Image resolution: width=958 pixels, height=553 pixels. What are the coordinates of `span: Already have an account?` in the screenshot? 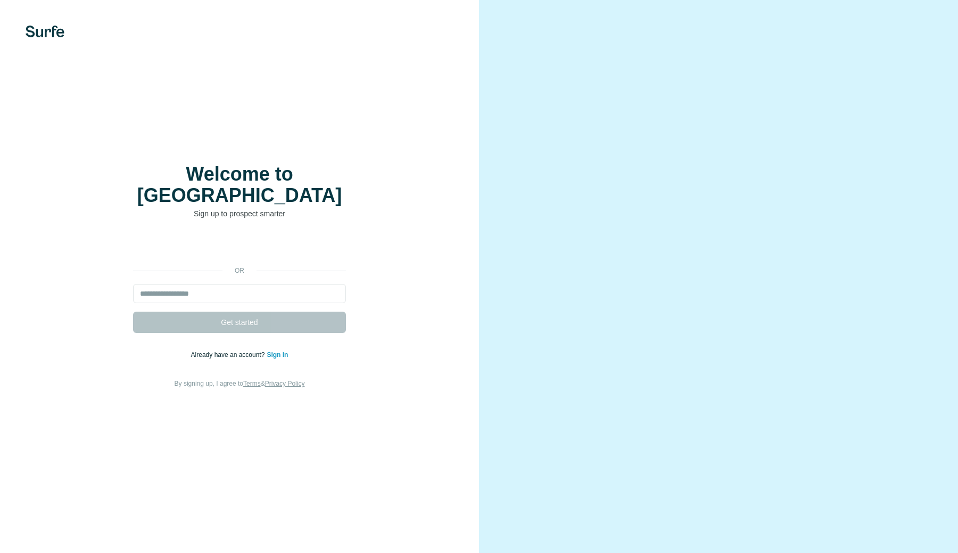 It's located at (229, 355).